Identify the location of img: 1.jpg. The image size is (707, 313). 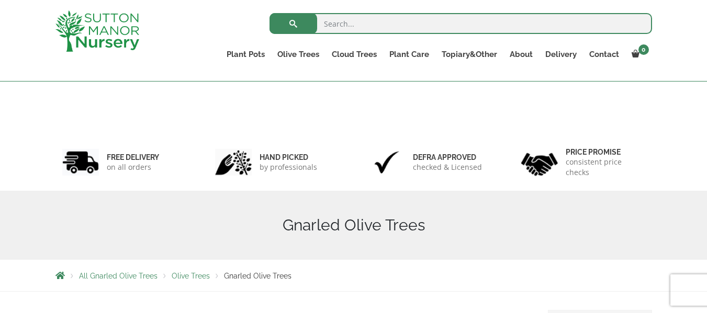
(81, 162).